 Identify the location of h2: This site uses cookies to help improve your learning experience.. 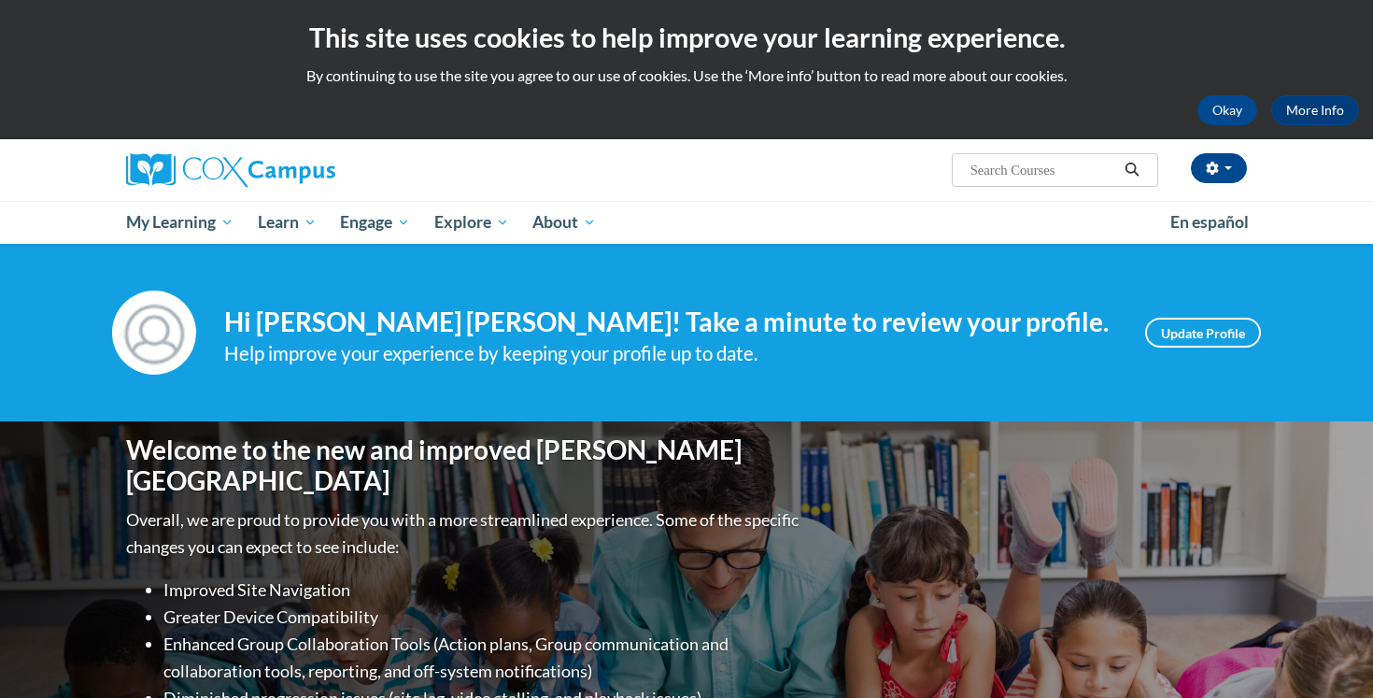
(686, 37).